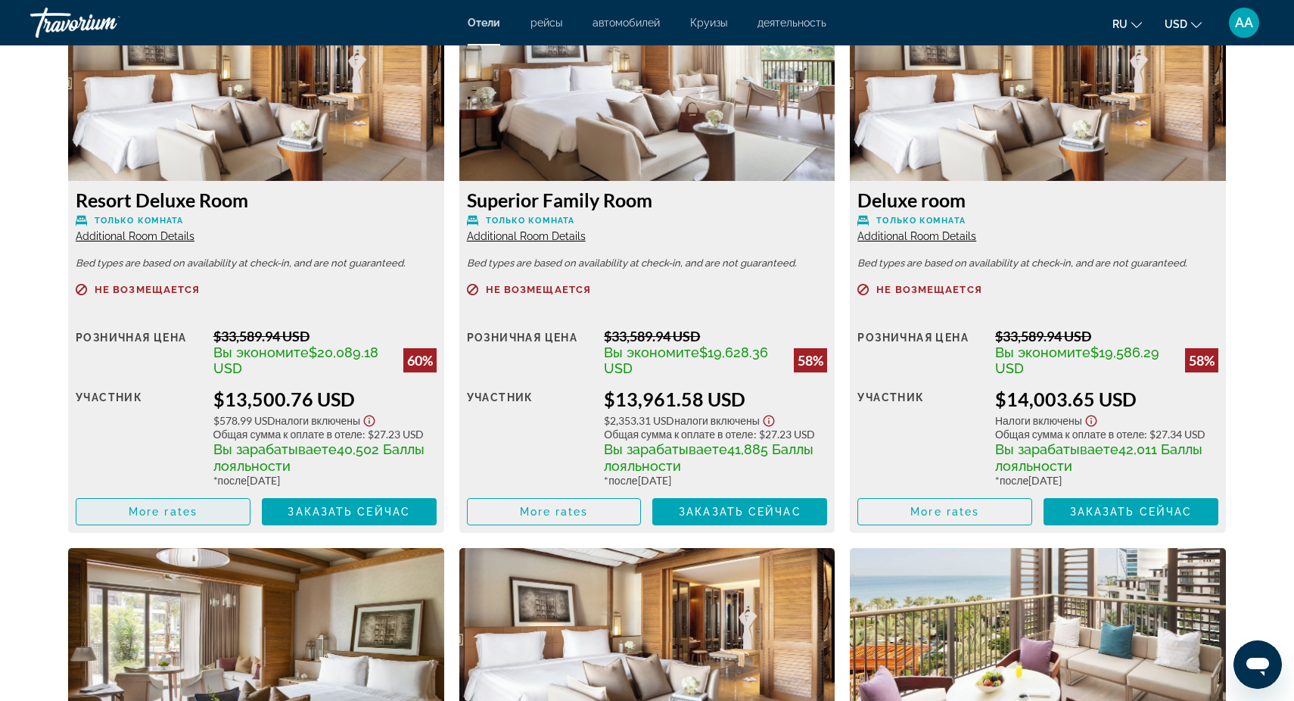 The image size is (1294, 701). What do you see at coordinates (626, 23) in the screenshot?
I see `a: автомобилей` at bounding box center [626, 23].